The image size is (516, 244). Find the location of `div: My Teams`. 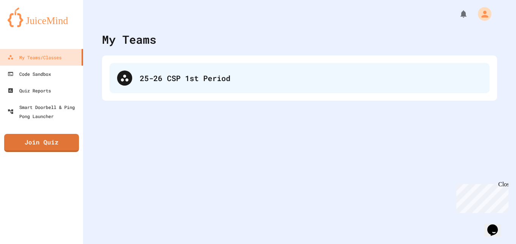

div: My Teams is located at coordinates (129, 39).